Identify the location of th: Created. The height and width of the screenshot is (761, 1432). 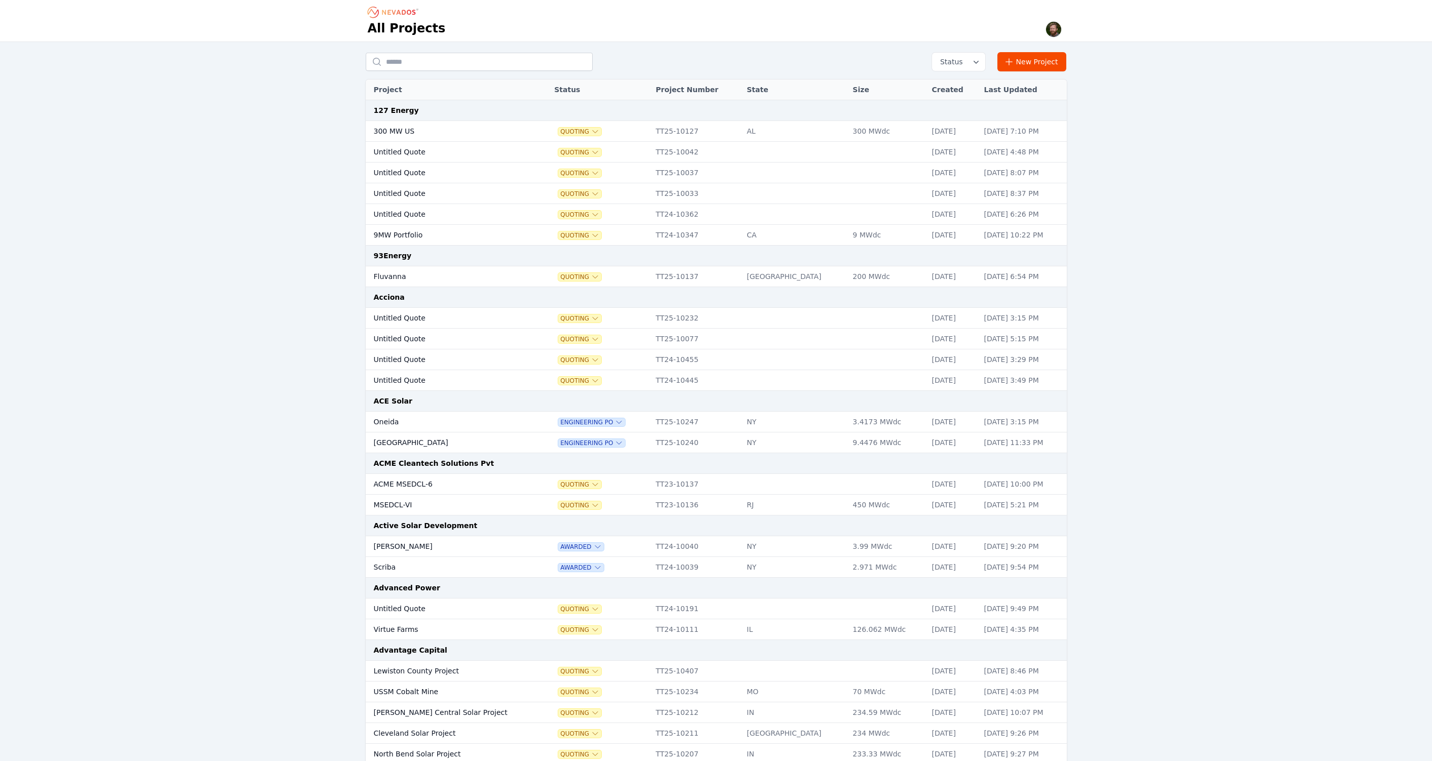
(953, 90).